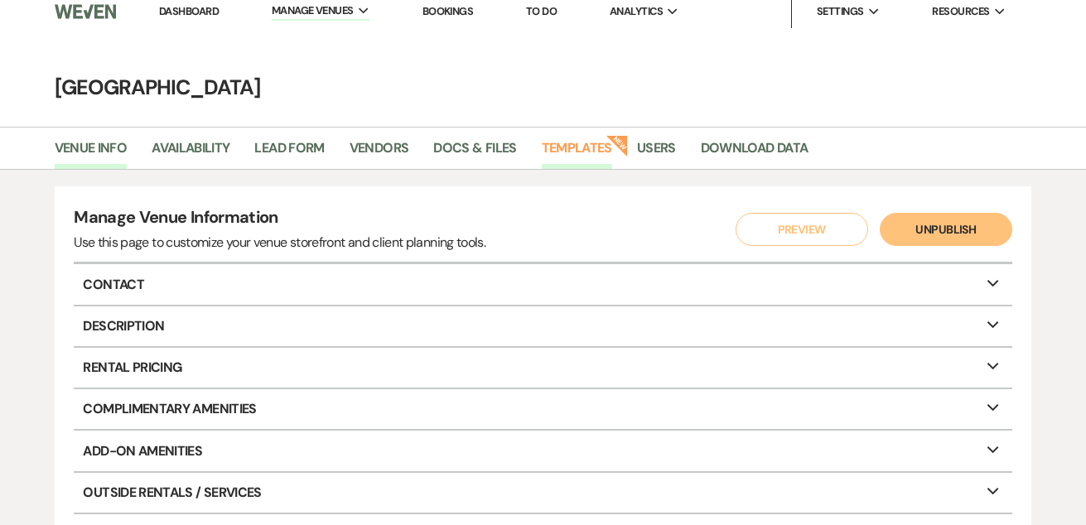 Image resolution: width=1086 pixels, height=525 pixels. What do you see at coordinates (543, 326) in the screenshot?
I see `p: Description` at bounding box center [543, 326].